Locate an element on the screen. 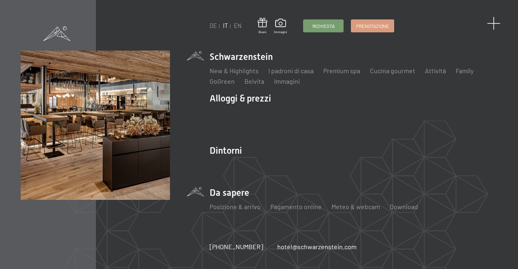 The height and width of the screenshot is (269, 518). a: Download is located at coordinates (404, 206).